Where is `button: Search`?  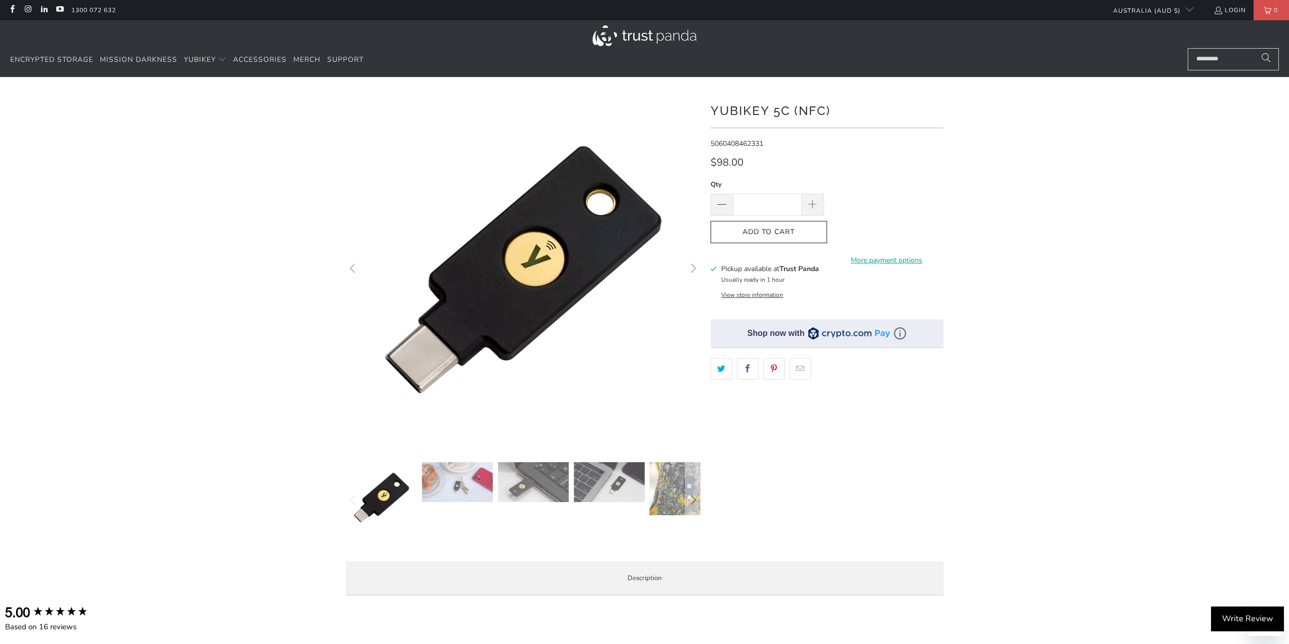 button: Search is located at coordinates (1266, 59).